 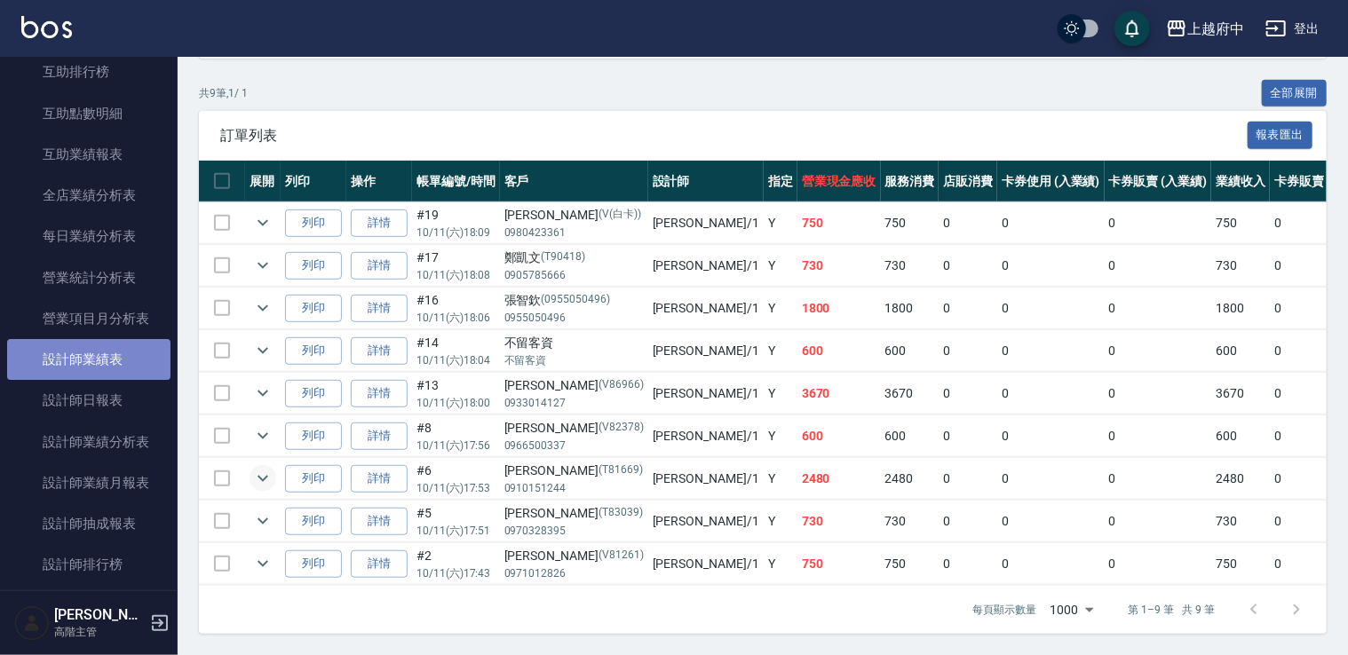 What do you see at coordinates (1050, 181) in the screenshot?
I see `th: 卡券使用 (入業績)` at bounding box center [1050, 181].